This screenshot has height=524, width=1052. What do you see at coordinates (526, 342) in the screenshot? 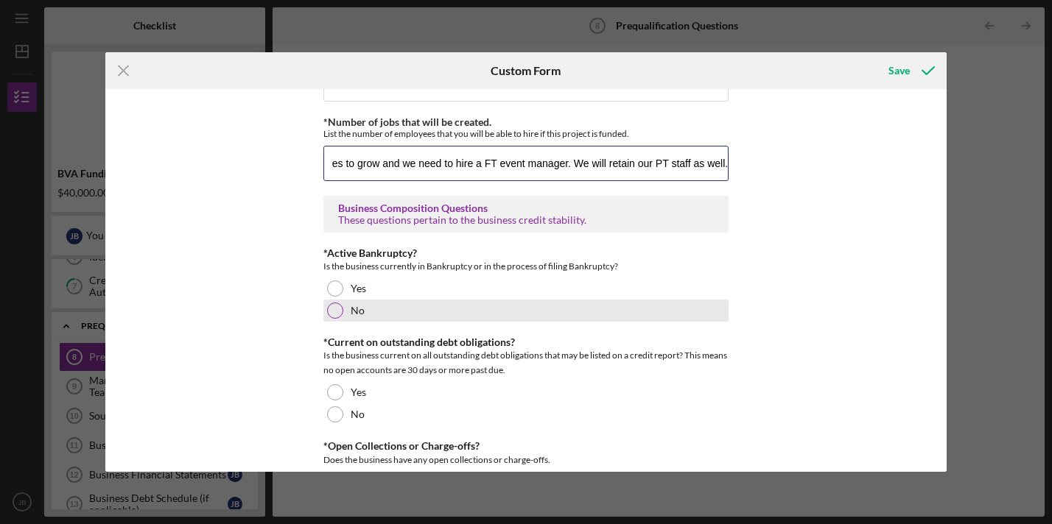
I see `div: *Current on outstanding debt obligations?` at bounding box center [526, 342].